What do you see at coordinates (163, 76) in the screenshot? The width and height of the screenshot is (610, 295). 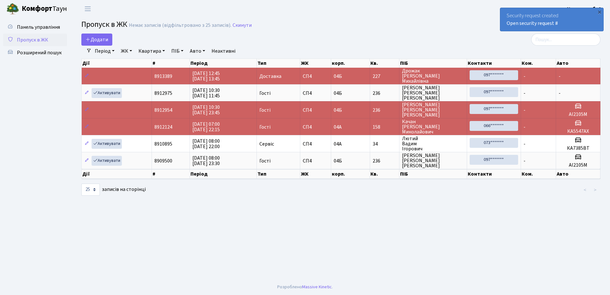 I see `span: 8913389` at bounding box center [163, 76].